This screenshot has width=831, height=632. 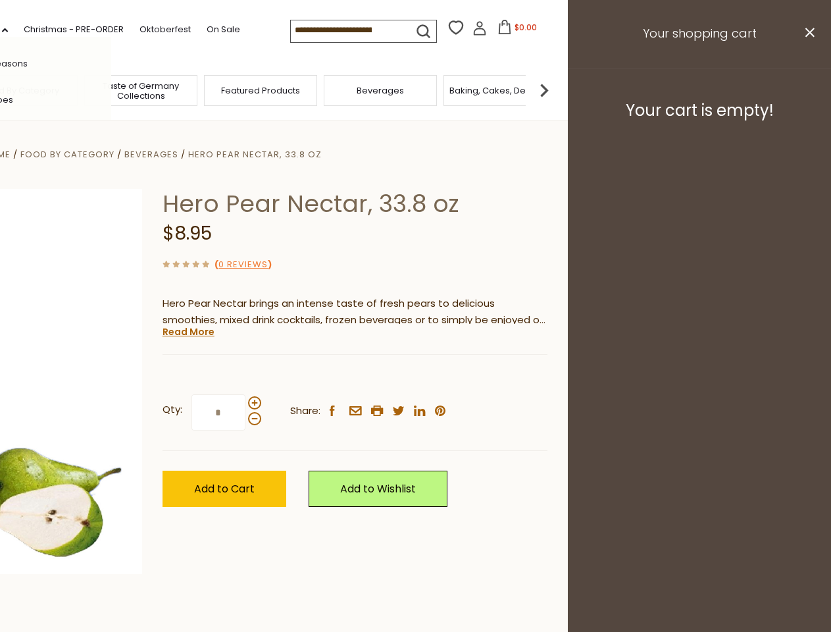 What do you see at coordinates (261, 90) in the screenshot?
I see `a: Featured Products` at bounding box center [261, 90].